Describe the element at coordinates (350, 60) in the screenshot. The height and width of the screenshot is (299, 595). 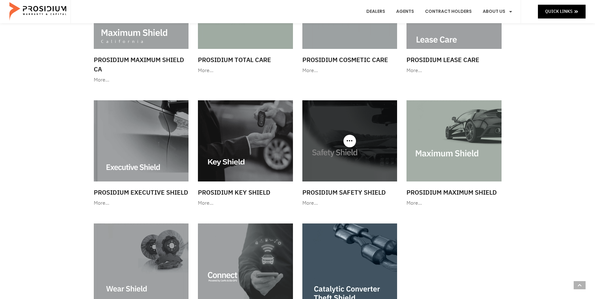
I see `h3: Prosidium Cosmetic Care` at that location.